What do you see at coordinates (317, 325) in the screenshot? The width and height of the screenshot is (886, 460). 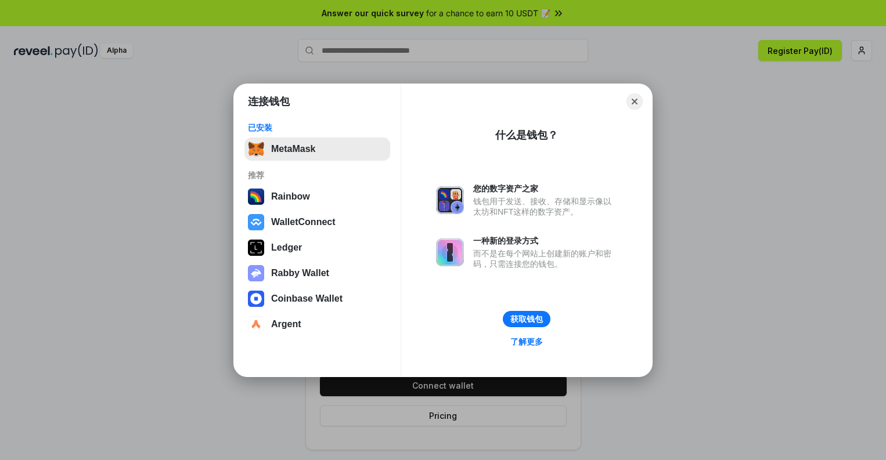 I see `button: Argent` at bounding box center [317, 325].